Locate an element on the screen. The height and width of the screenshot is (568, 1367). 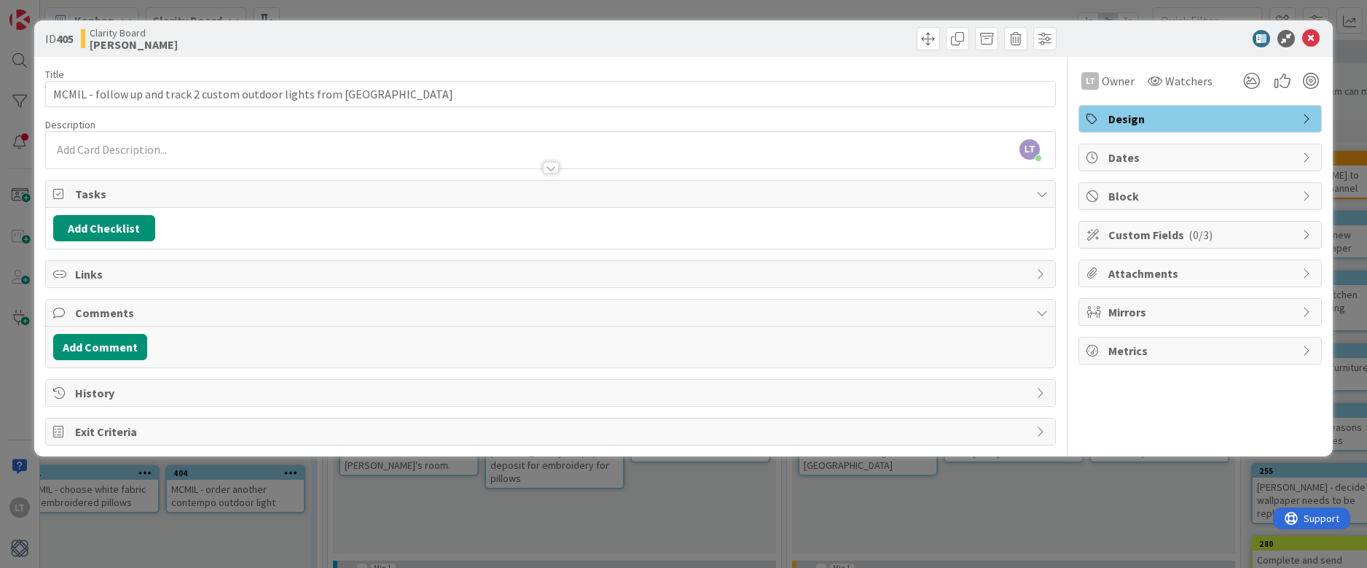
span: Custom Fields is located at coordinates (1201, 235).